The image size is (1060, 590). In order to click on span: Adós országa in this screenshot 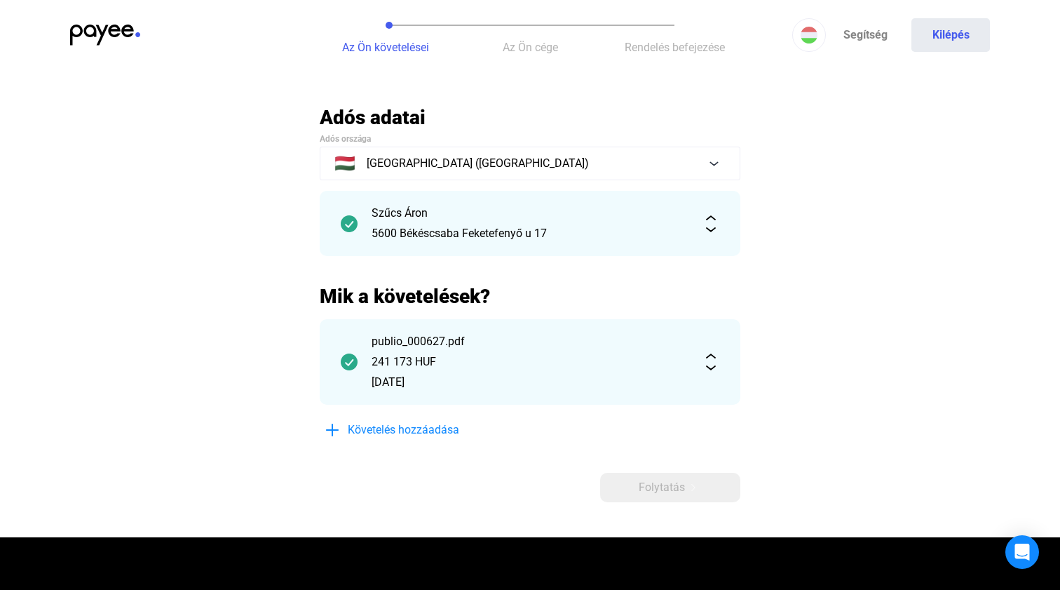, I will do `click(345, 139)`.